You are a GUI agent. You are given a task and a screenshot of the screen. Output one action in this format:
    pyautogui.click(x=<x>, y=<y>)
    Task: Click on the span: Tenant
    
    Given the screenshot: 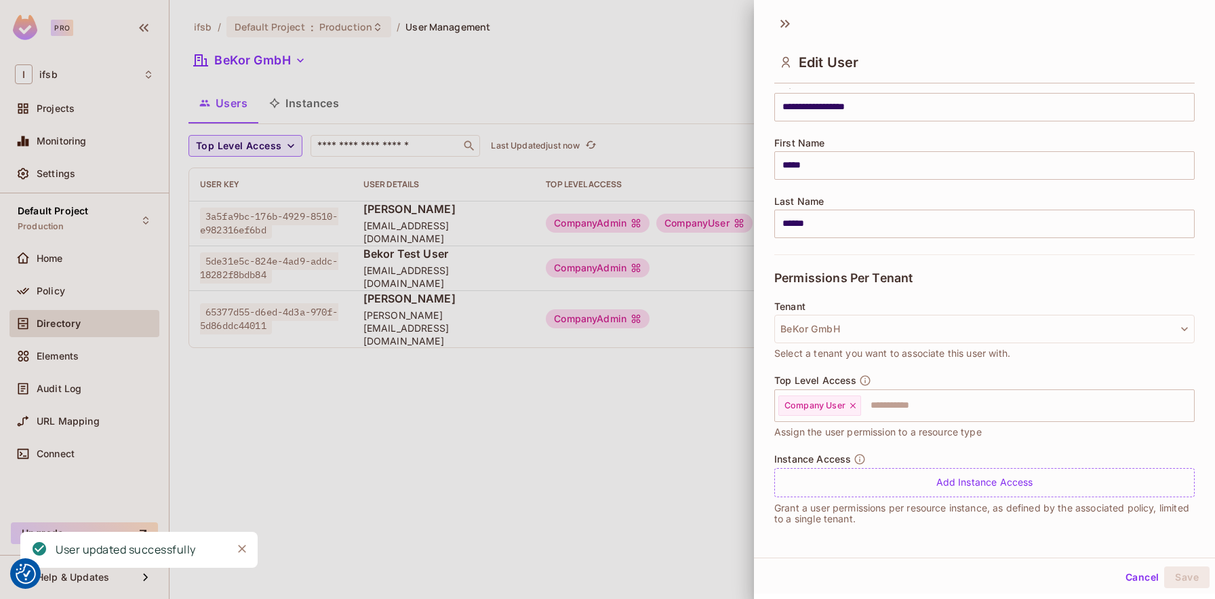 What is the action you would take?
    pyautogui.click(x=790, y=306)
    